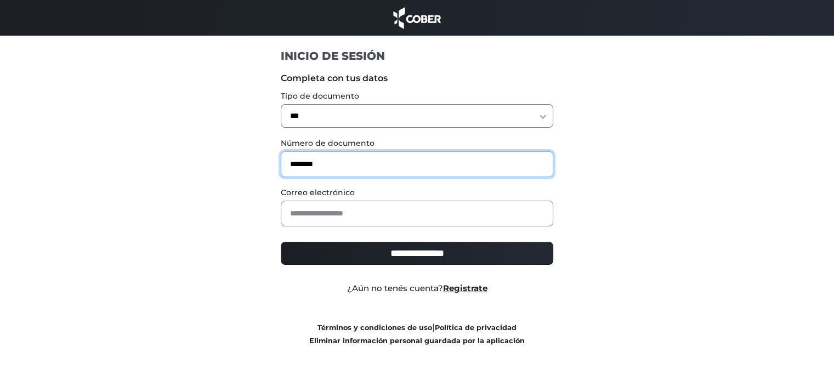 This screenshot has height=381, width=834. I want to click on label: Completa con tus datos, so click(416, 78).